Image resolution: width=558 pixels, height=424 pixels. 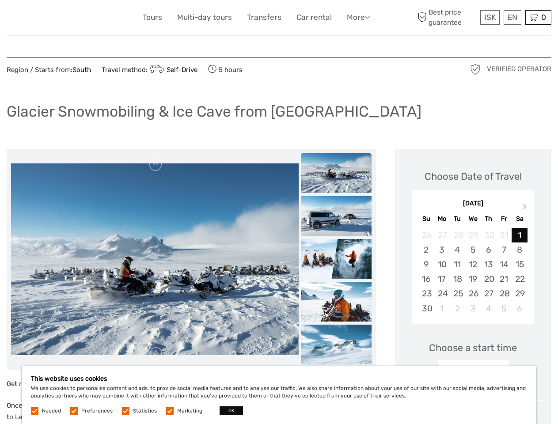 What do you see at coordinates (543, 17) in the screenshot?
I see `span: 0` at bounding box center [543, 17].